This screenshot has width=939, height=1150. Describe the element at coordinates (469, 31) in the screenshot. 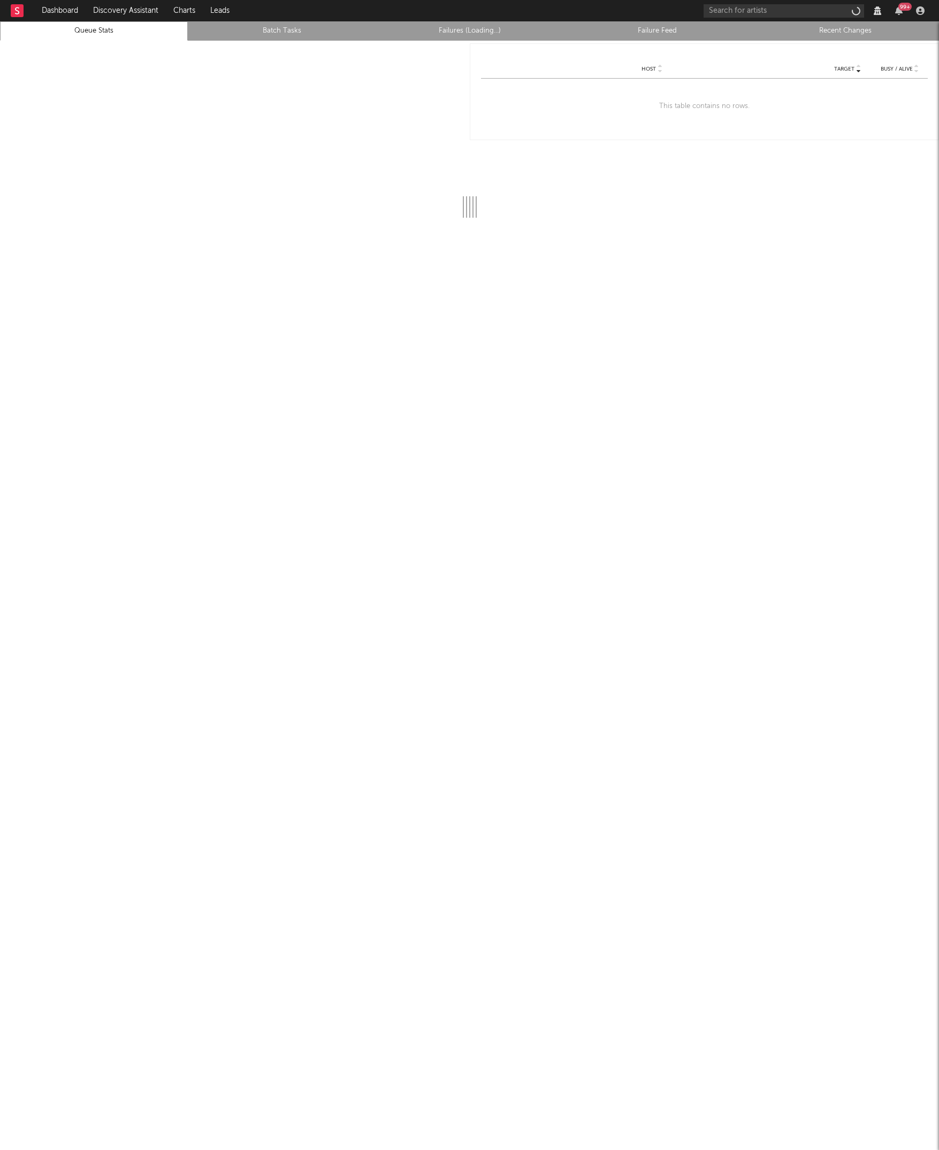

I see `a: Failures (Loading...)` at that location.